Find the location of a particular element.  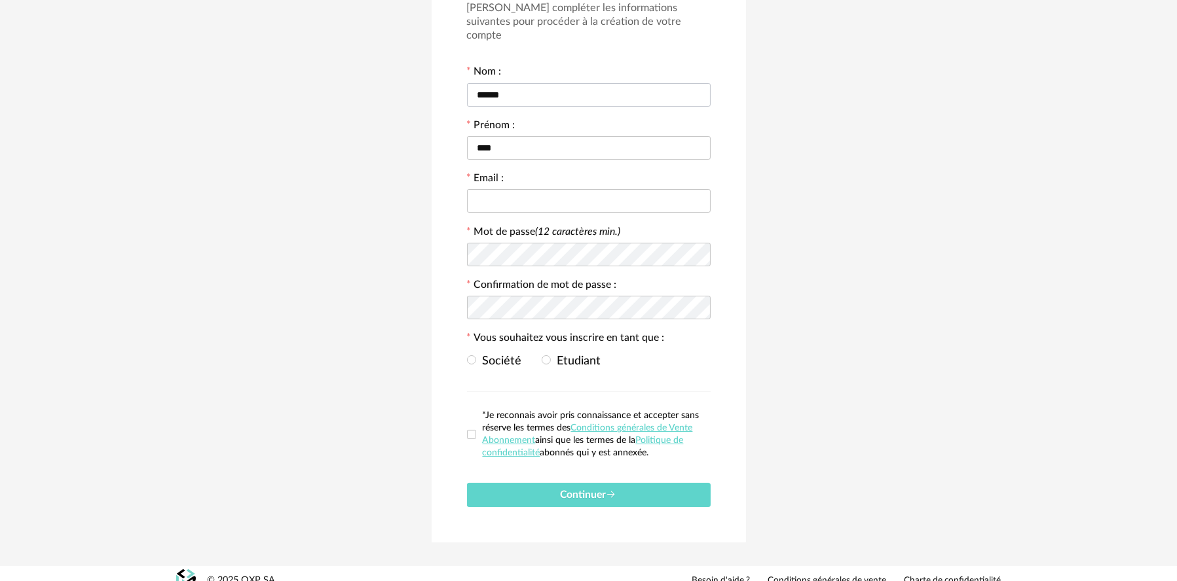

a: Conditions générales de Vente Abonnement is located at coordinates (587, 434).